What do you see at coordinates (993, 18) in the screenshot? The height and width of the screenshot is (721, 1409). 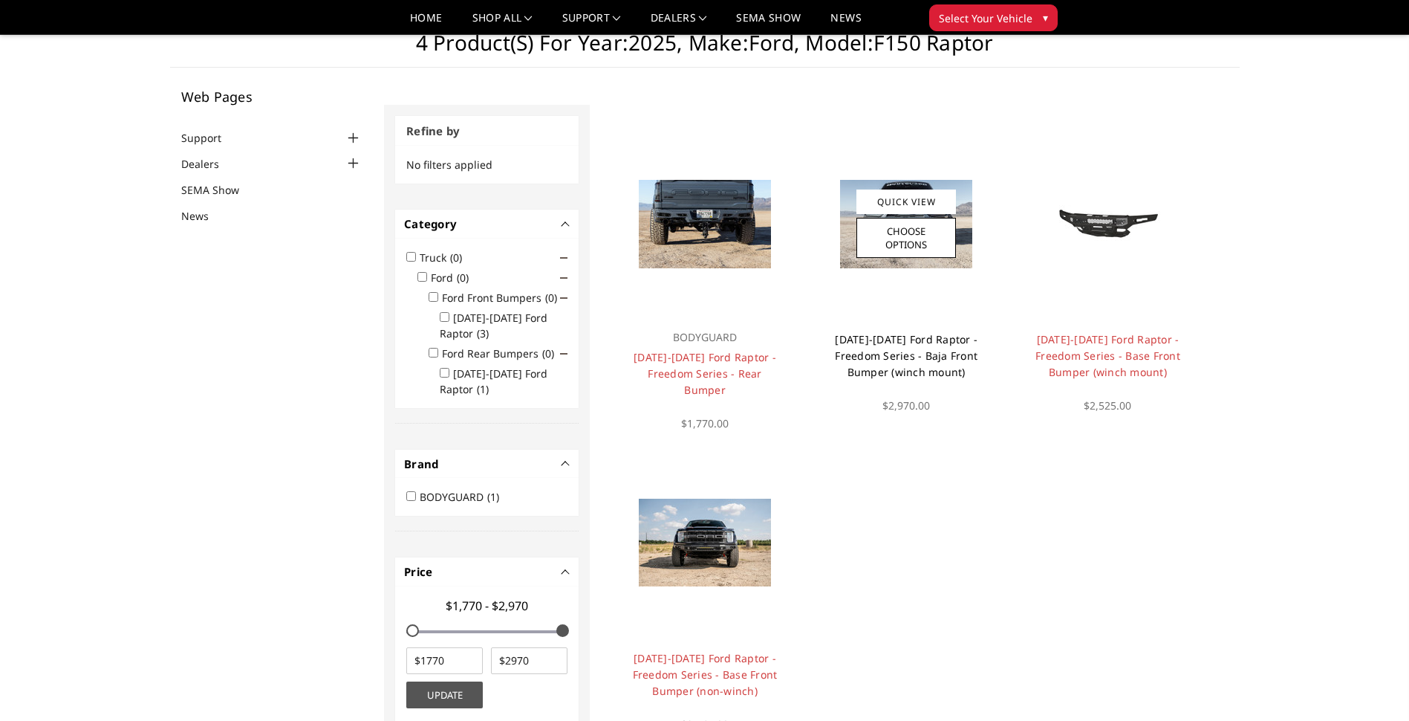 I see `button: Select Your Vehicle` at bounding box center [993, 18].